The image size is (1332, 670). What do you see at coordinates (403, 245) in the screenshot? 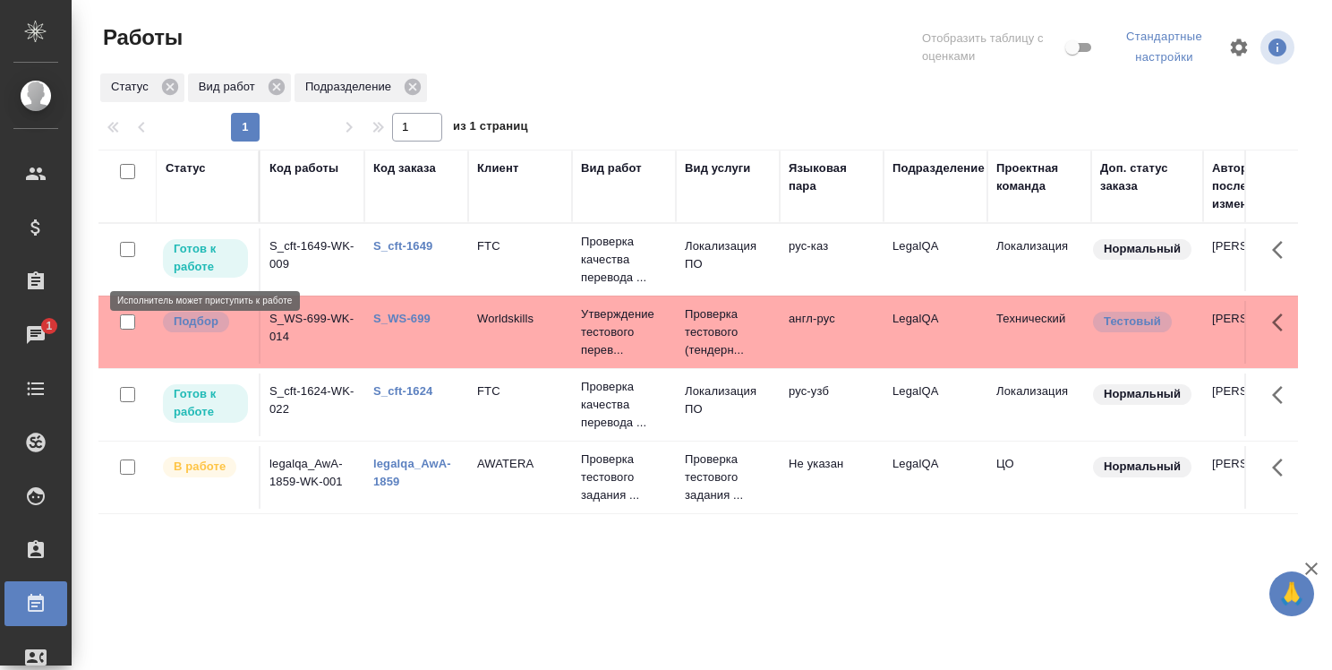
I see `a: S_cft-1649` at bounding box center [403, 245].